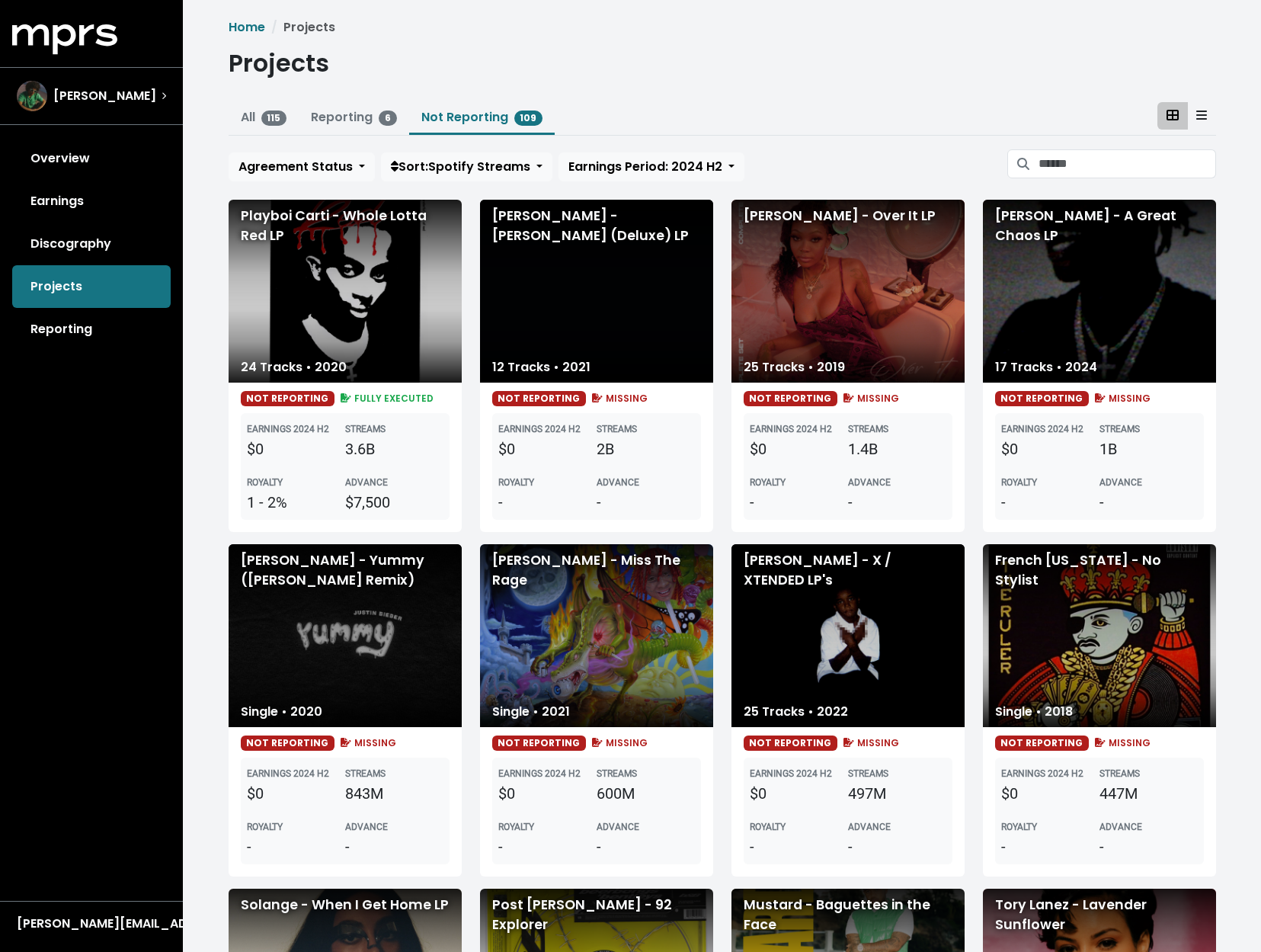 This screenshot has height=952, width=1261. I want to click on div: 1.4B, so click(897, 449).